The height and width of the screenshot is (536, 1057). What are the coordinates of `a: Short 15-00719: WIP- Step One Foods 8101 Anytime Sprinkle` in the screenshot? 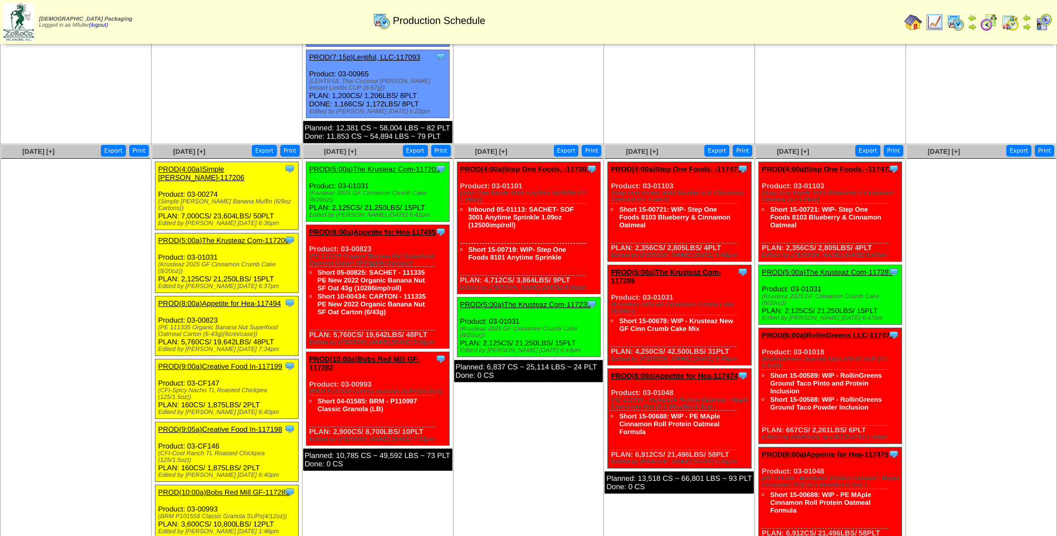 It's located at (517, 253).